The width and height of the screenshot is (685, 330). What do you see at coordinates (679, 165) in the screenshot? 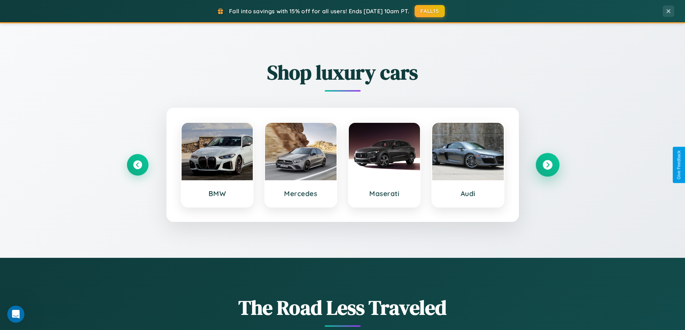
I see `div: Give Feedback` at bounding box center [679, 165].